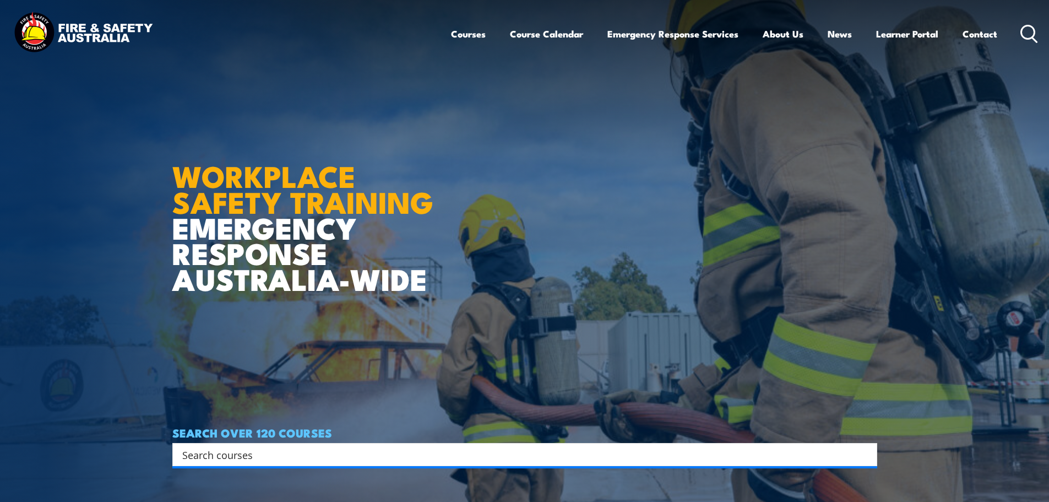 The image size is (1049, 502). Describe the element at coordinates (525, 432) in the screenshot. I see `h4: SEARCH OVER 120 COURSES` at that location.